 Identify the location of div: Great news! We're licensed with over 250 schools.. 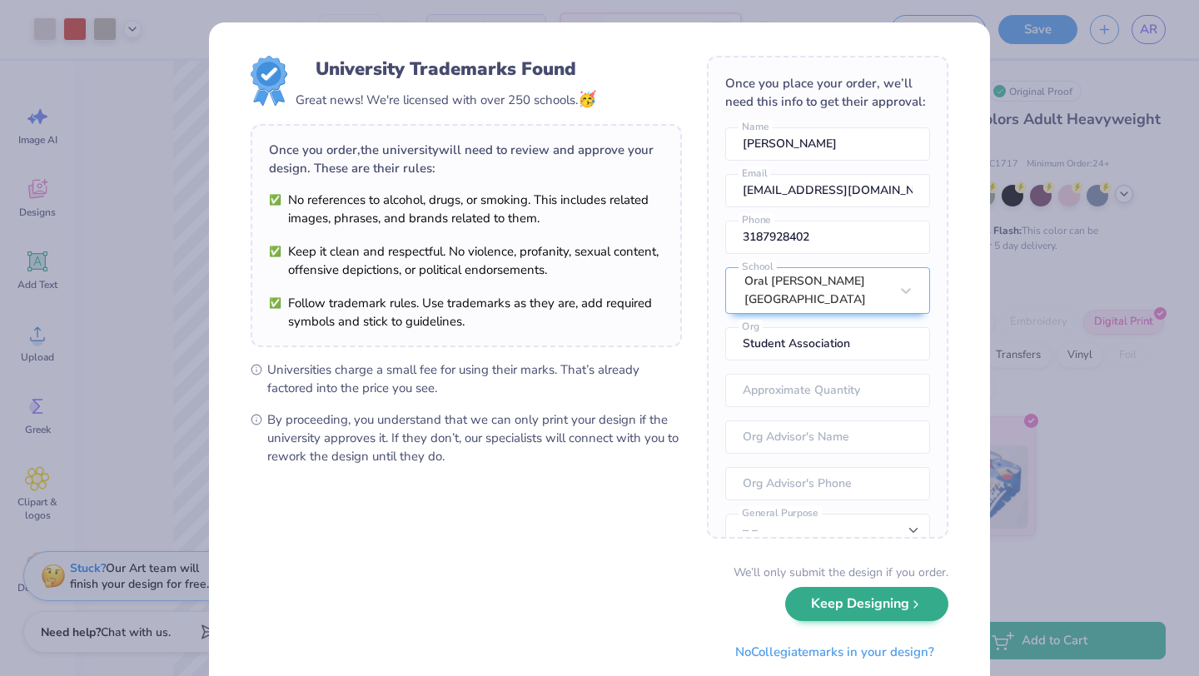
(446, 99).